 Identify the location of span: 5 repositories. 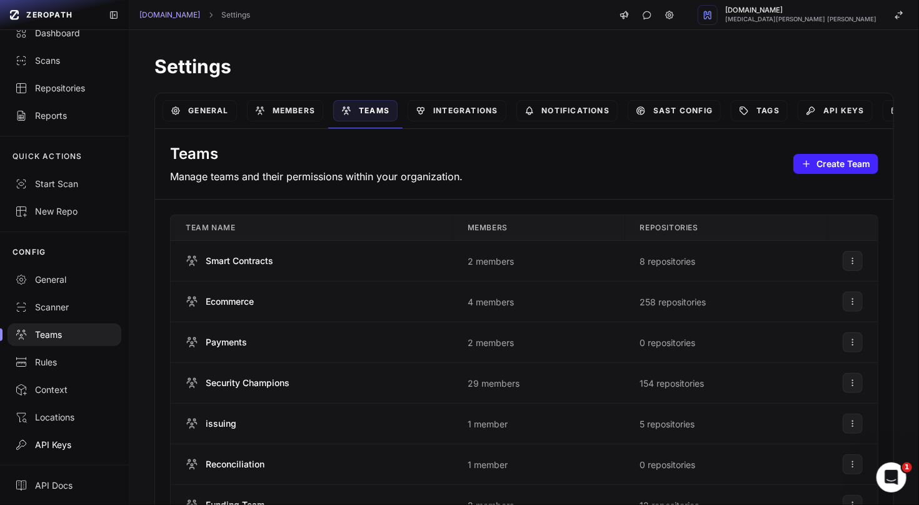
(668, 423).